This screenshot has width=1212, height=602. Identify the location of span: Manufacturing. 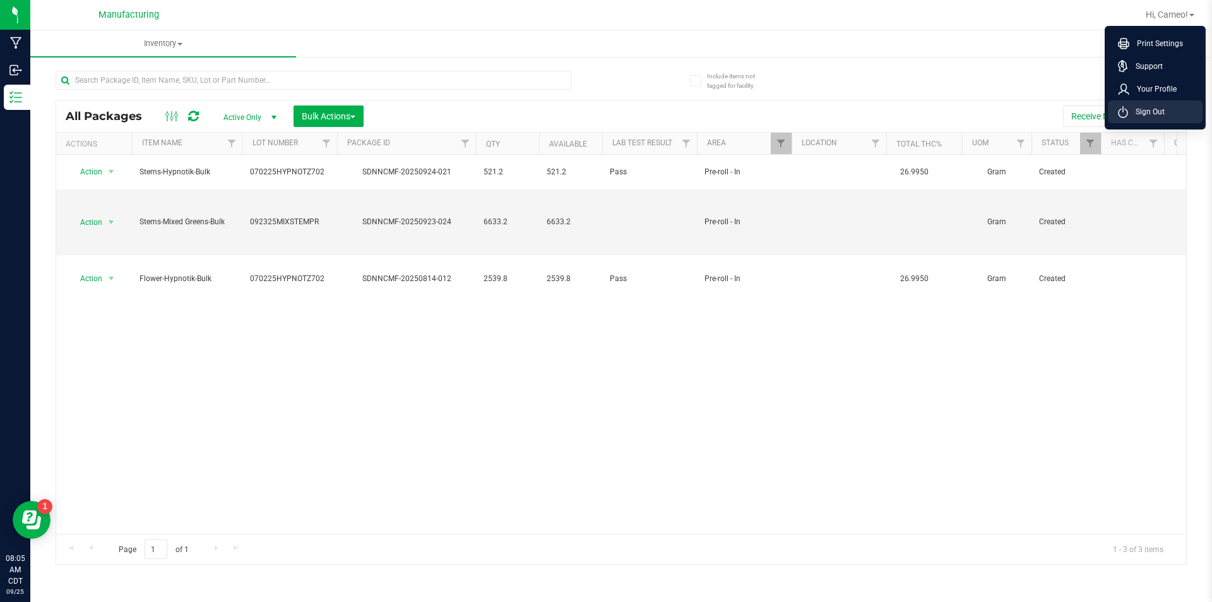
(129, 15).